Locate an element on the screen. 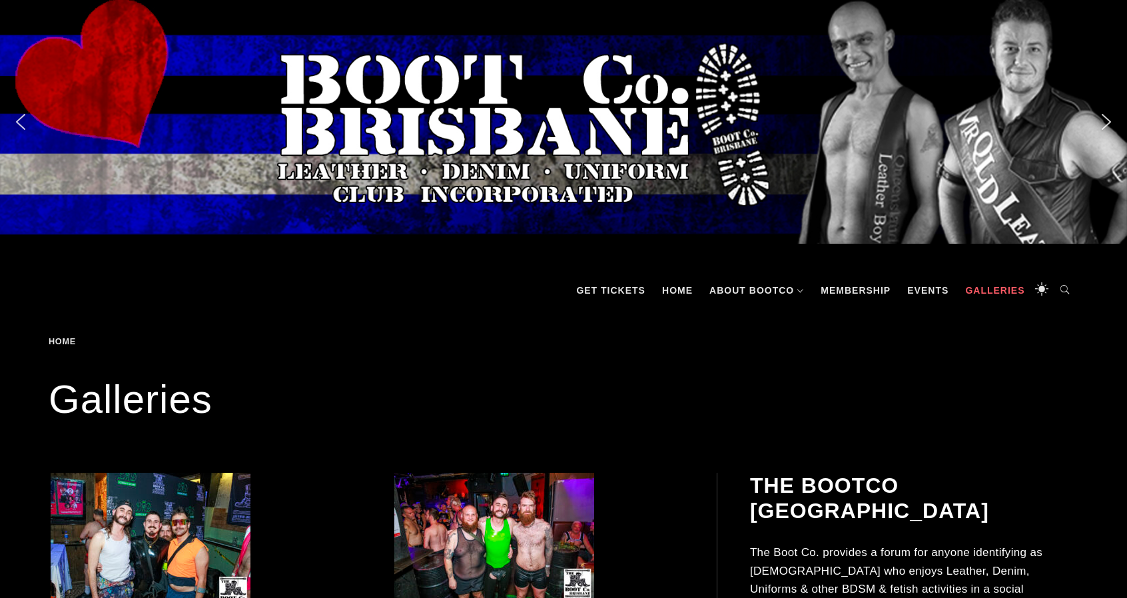 The image size is (1127, 598). a: Events is located at coordinates (927, 290).